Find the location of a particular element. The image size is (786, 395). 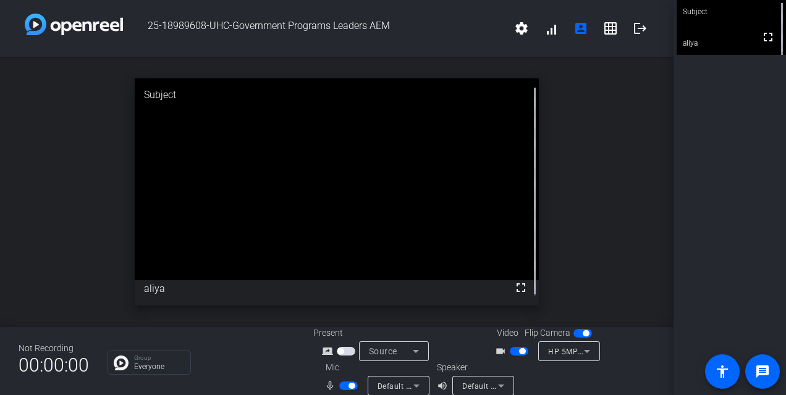

mat-icon: videocam_outline is located at coordinates (502, 352).